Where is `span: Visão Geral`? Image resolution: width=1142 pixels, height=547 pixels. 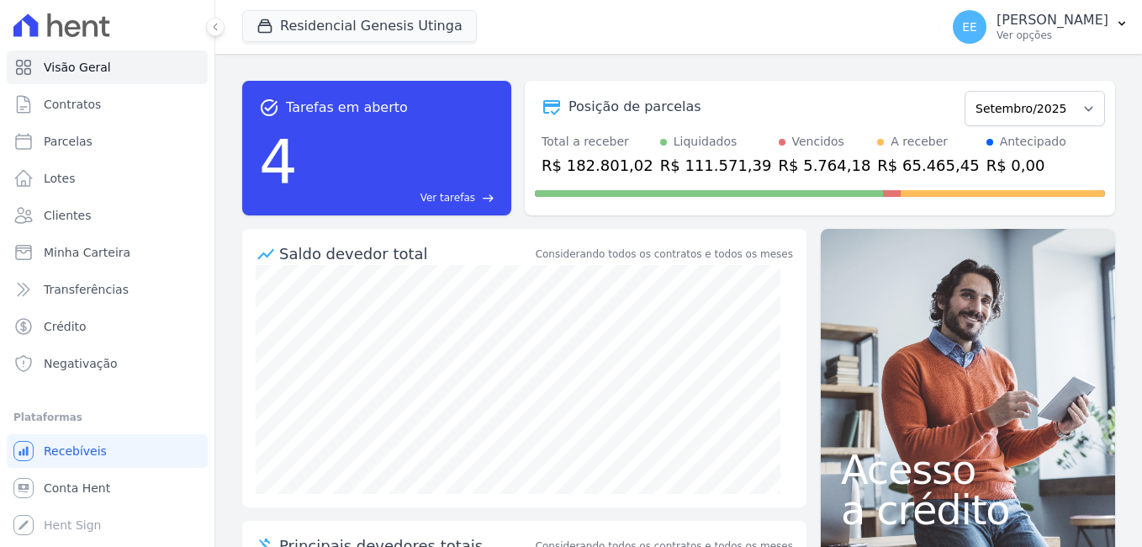 span: Visão Geral is located at coordinates (77, 67).